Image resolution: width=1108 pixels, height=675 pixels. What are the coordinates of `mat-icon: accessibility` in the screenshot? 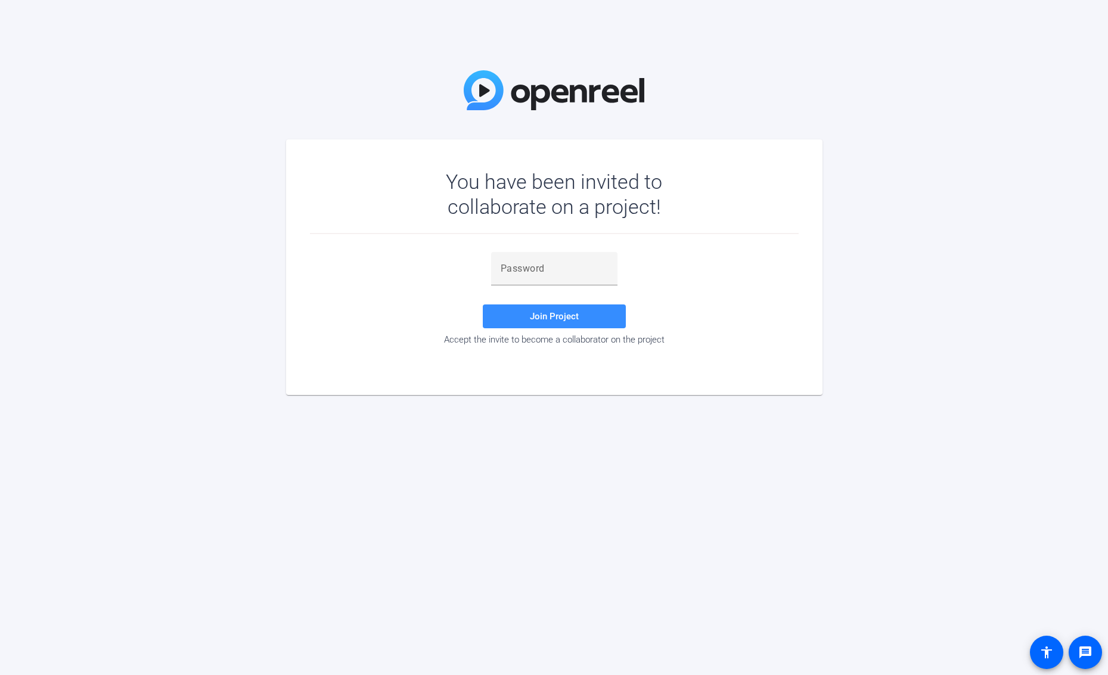 It's located at (1047, 653).